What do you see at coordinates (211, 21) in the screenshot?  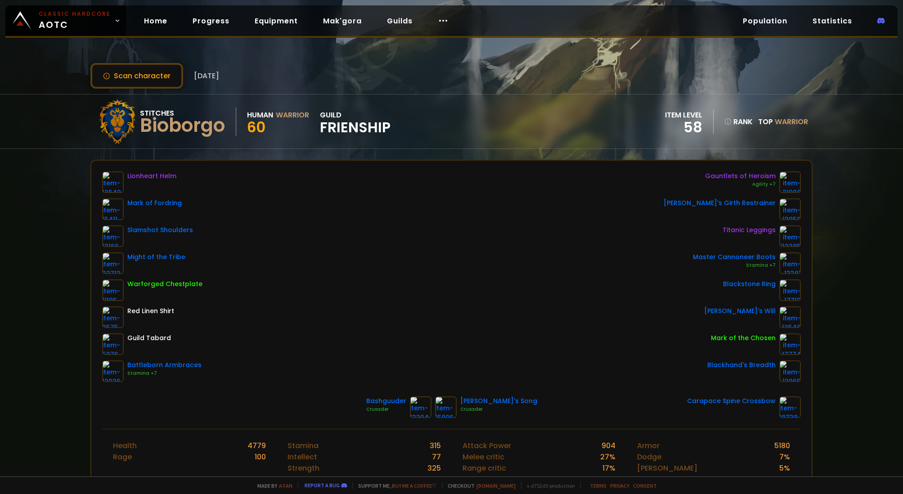 I see `a: Progress` at bounding box center [211, 21].